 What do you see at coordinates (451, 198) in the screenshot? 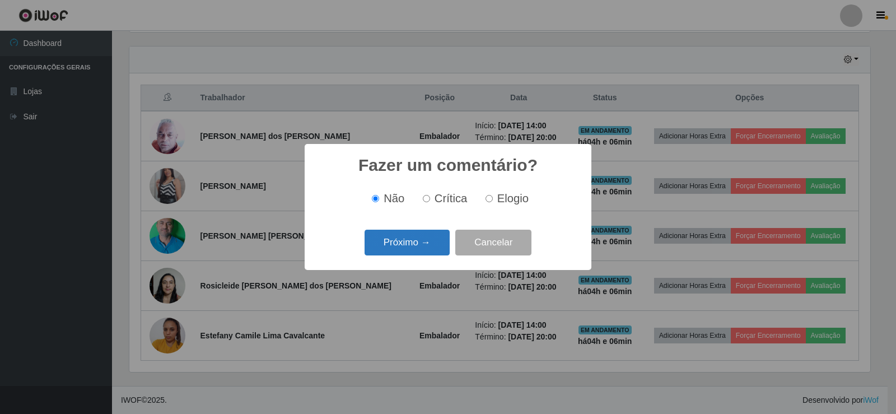
I see `span: Crítica` at bounding box center [451, 198].